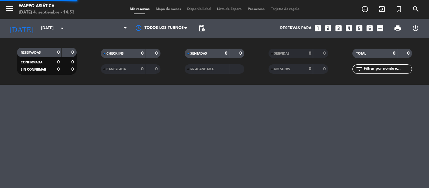  What do you see at coordinates (285, 9) in the screenshot?
I see `span: Tarjetas de regalo` at bounding box center [285, 9].